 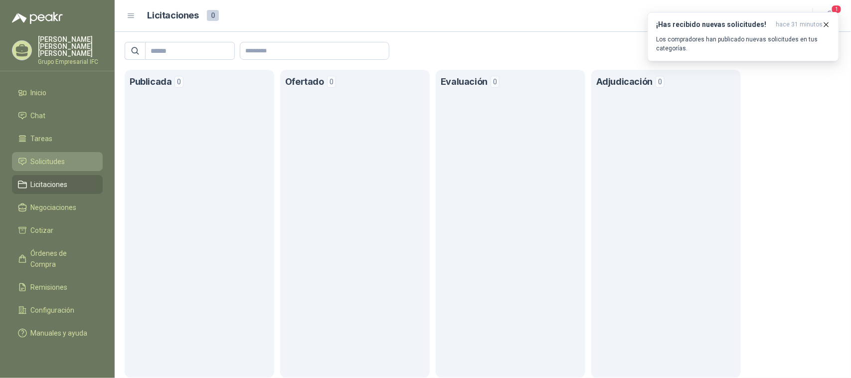 What do you see at coordinates (57, 259) in the screenshot?
I see `a: Órdenes de Compra` at bounding box center [57, 259].